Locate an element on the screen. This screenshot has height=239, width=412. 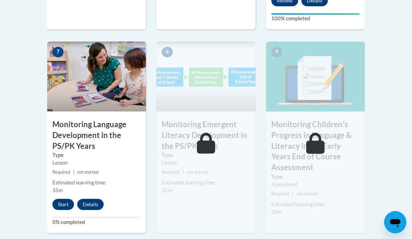
h3: Monitoring Language Development in the PS/PK Years is located at coordinates (96, 135).